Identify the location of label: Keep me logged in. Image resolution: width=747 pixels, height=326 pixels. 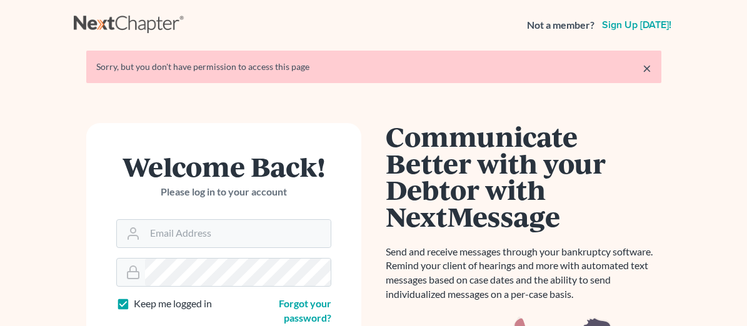
(173, 304).